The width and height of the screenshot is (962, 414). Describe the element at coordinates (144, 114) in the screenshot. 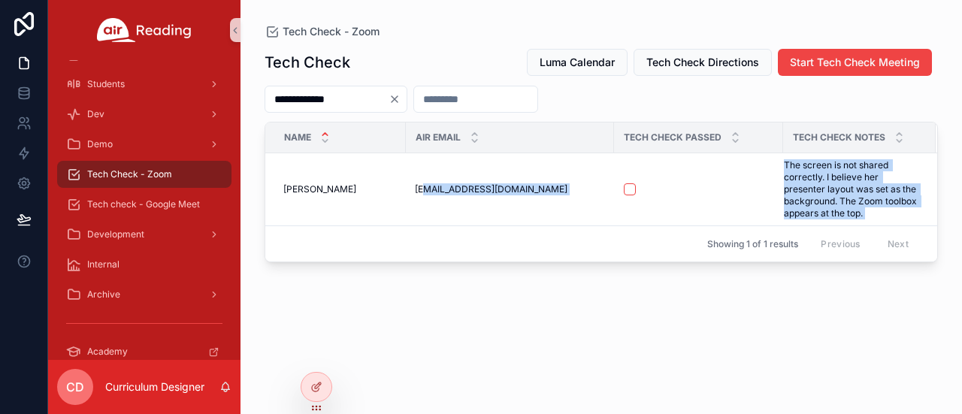

I see `a: Dev` at that location.